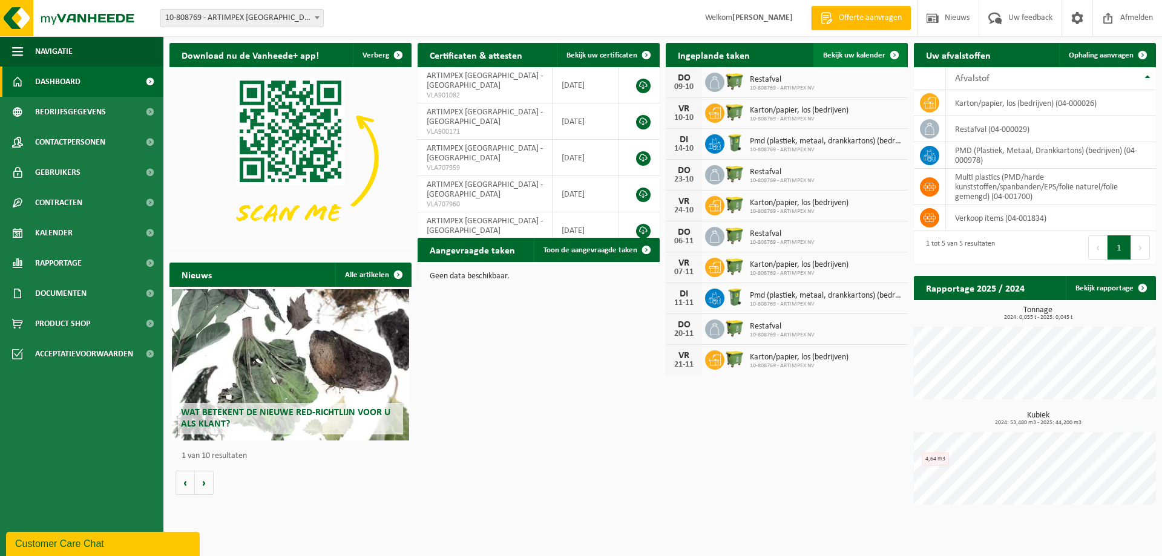 The height and width of the screenshot is (556, 1162). What do you see at coordinates (596, 250) in the screenshot?
I see `a: Toon de aangevraagde taken` at bounding box center [596, 250].